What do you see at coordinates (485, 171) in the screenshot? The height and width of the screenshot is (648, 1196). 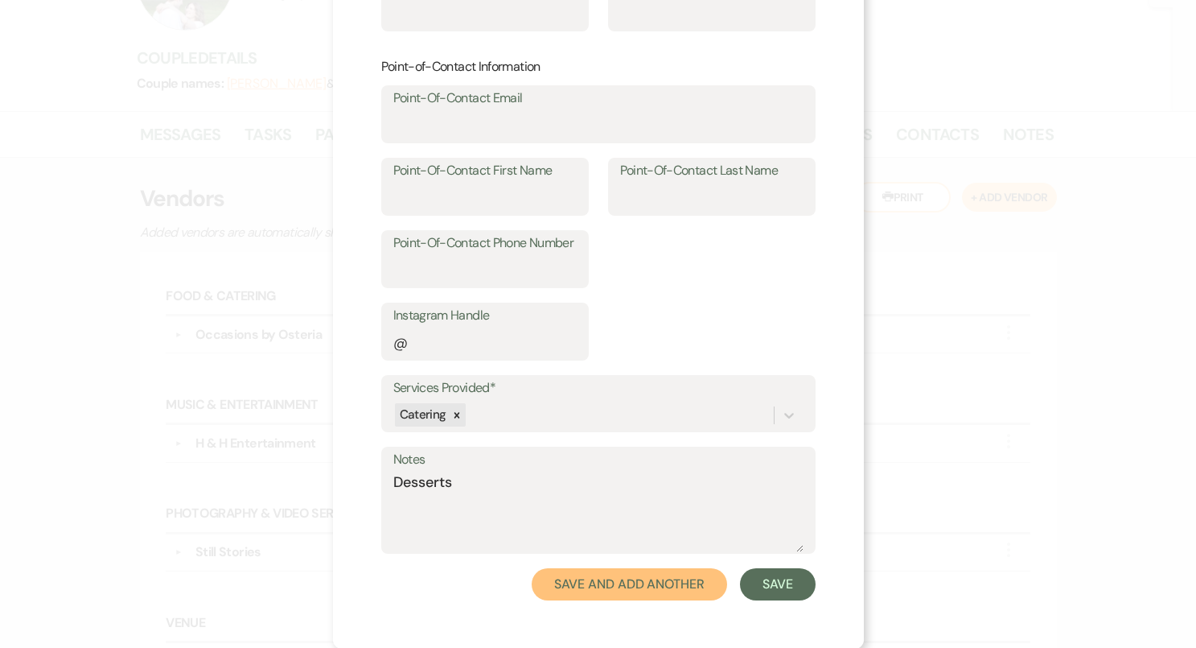 I see `label: Point-Of-Contact First Name` at bounding box center [485, 171].